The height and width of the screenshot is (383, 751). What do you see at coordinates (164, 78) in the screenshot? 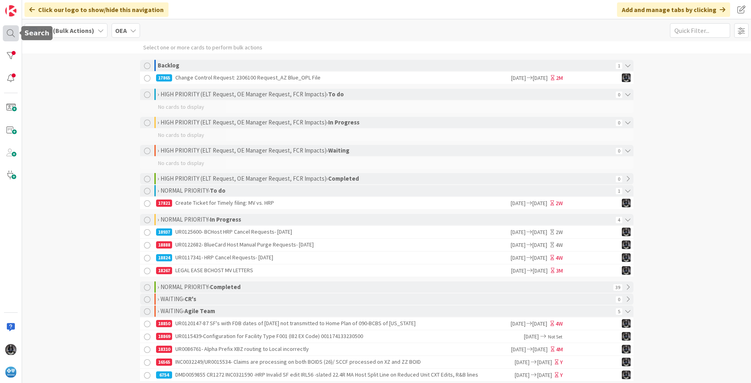
I see `div: 17865` at bounding box center [164, 78].